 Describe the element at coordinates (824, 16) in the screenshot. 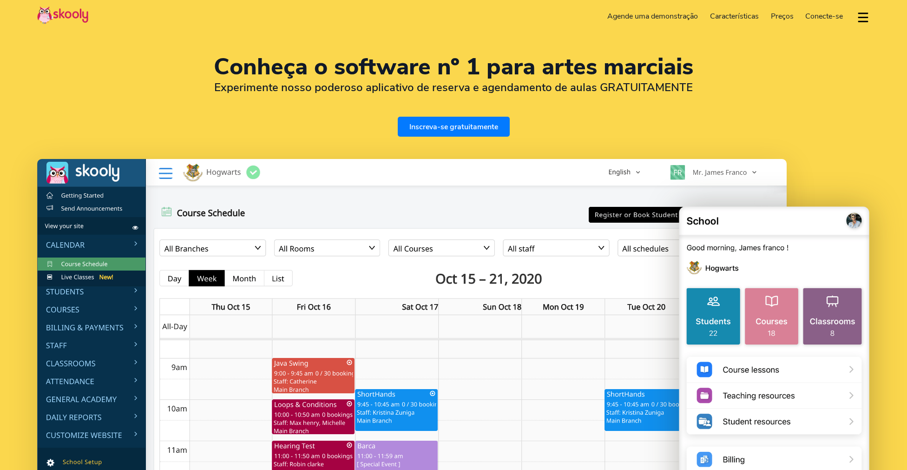

I see `span: Conecte-se` at that location.